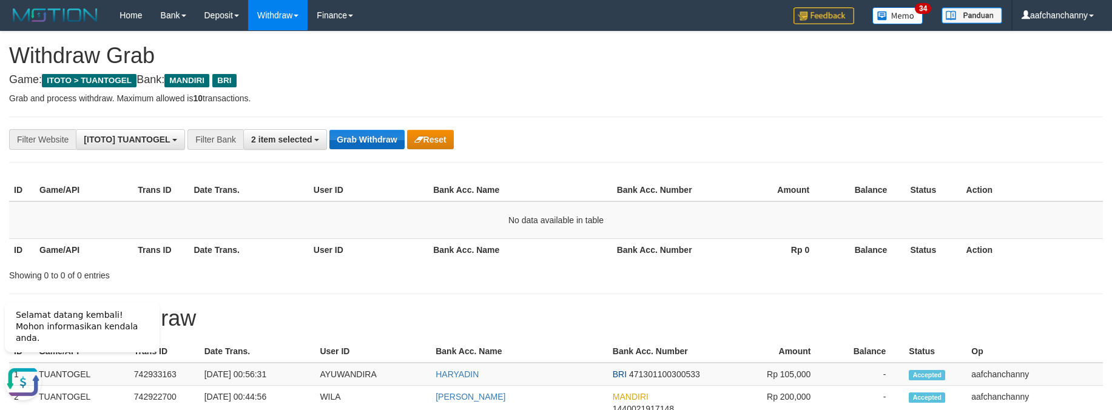 The height and width of the screenshot is (410, 1112). What do you see at coordinates (42, 140) in the screenshot?
I see `div: Filter Website` at bounding box center [42, 140].